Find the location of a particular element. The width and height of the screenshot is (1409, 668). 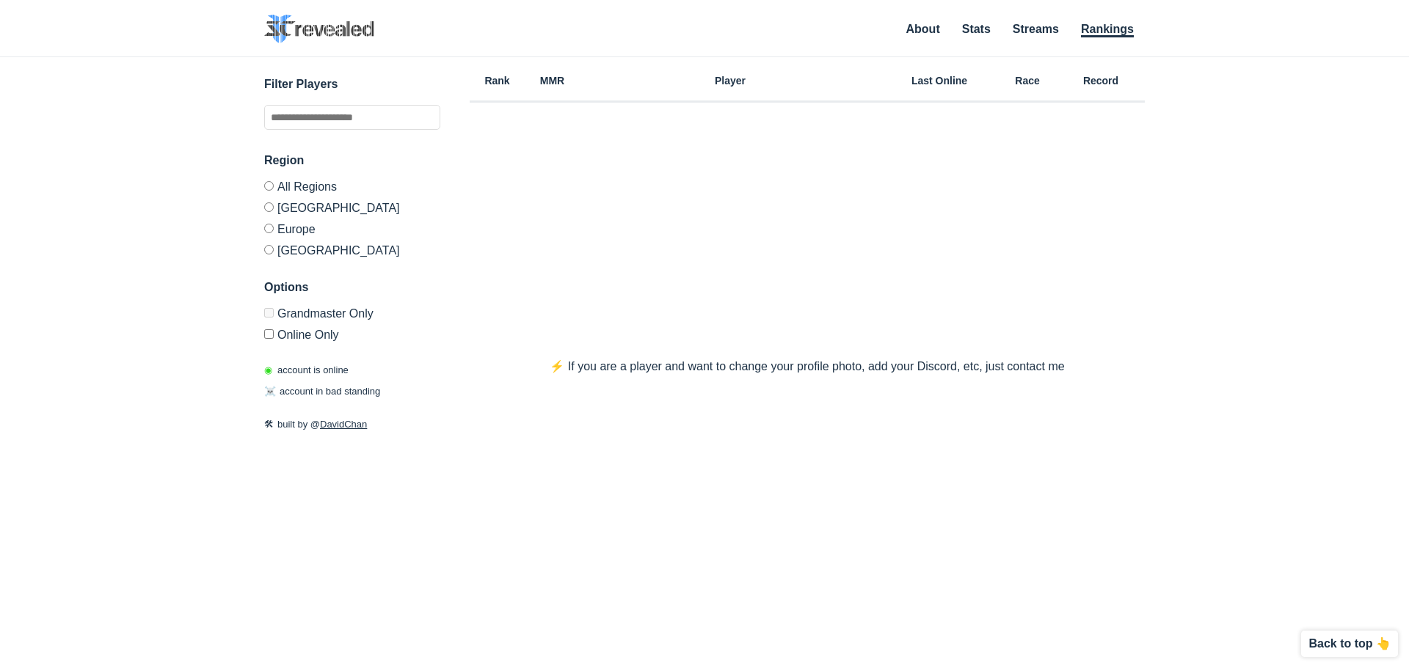

h3: Filter Players is located at coordinates (352, 84).